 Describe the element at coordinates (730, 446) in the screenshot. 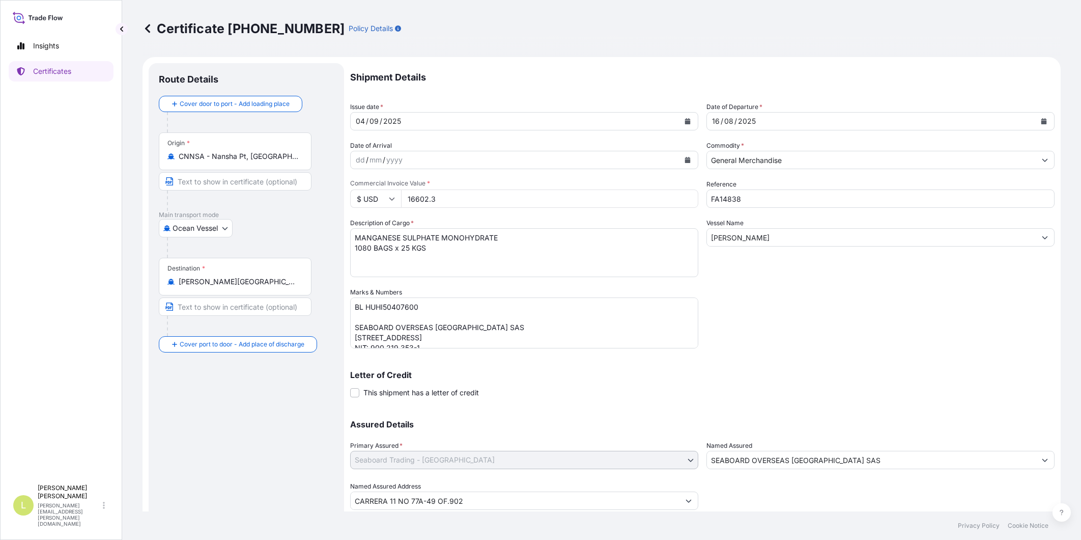

I see `label: Named Assured` at that location.